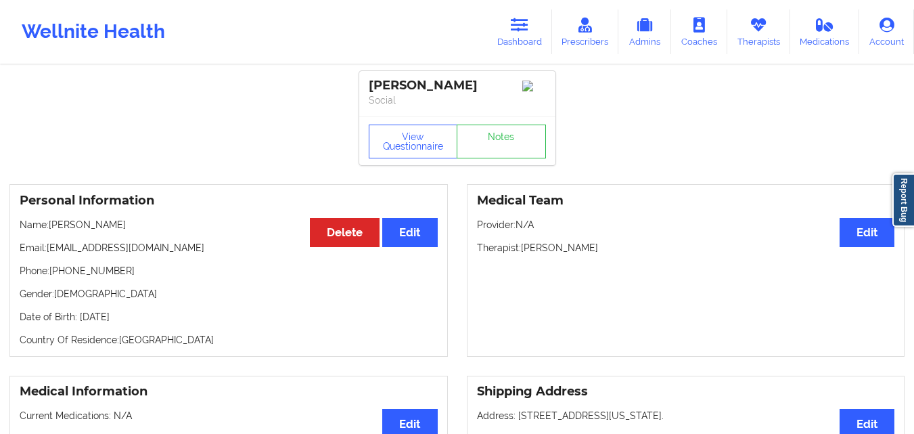  What do you see at coordinates (229, 391) in the screenshot?
I see `h3: Medical Information` at bounding box center [229, 391].